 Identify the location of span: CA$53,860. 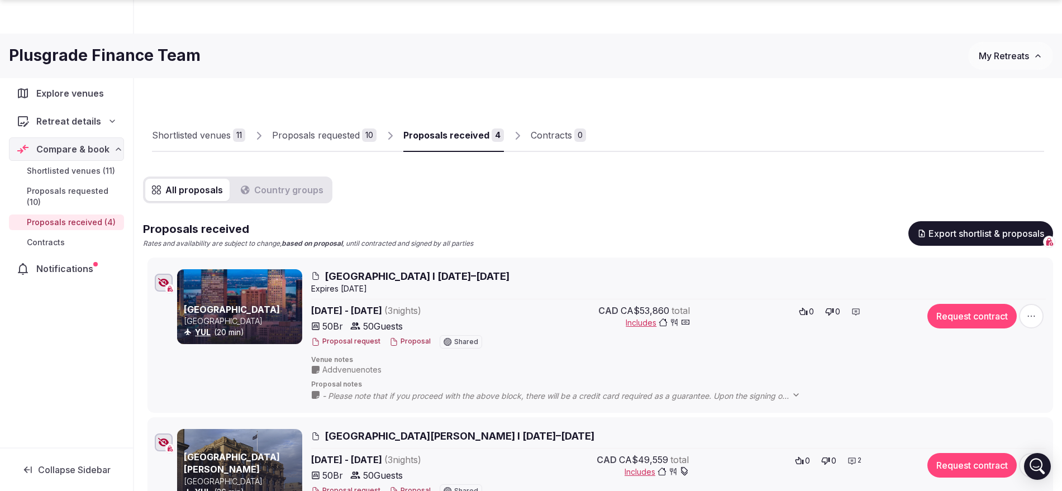
(645, 311).